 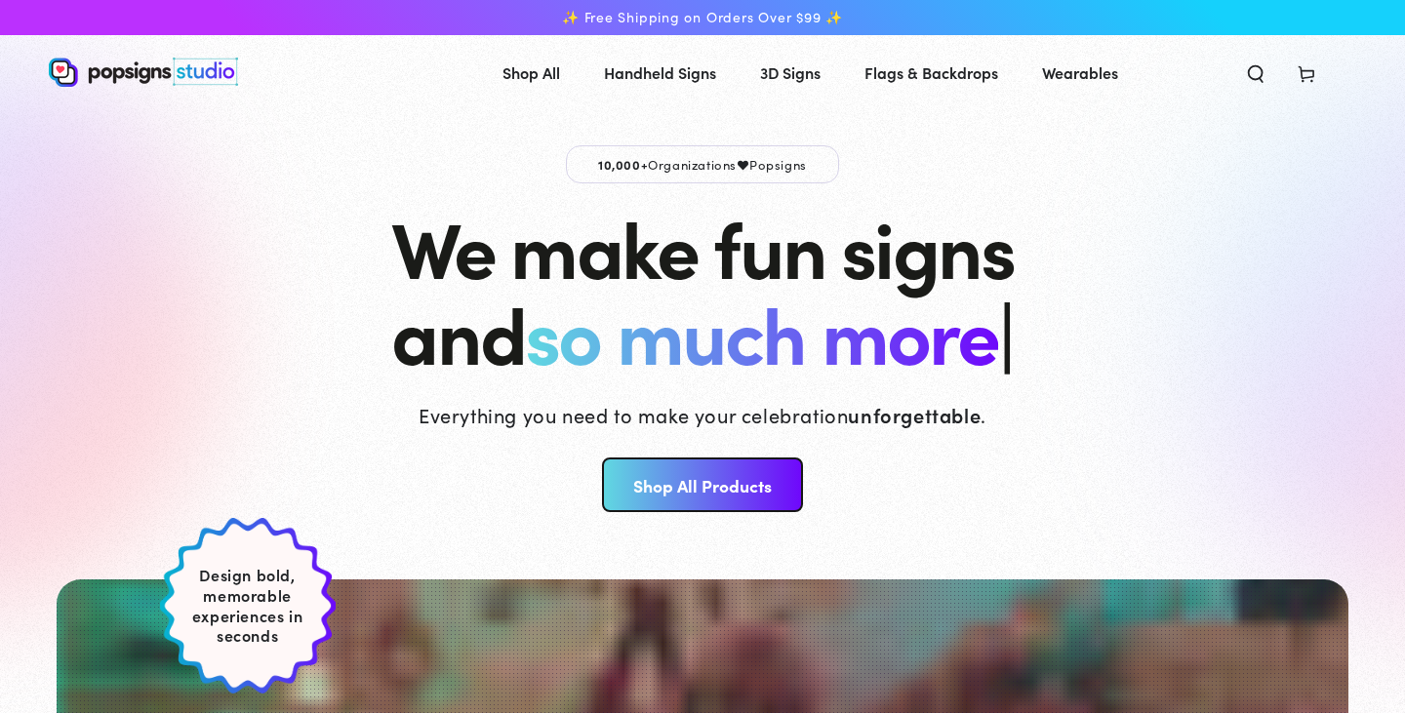 I want to click on a: Flags & Backdrops, so click(x=931, y=72).